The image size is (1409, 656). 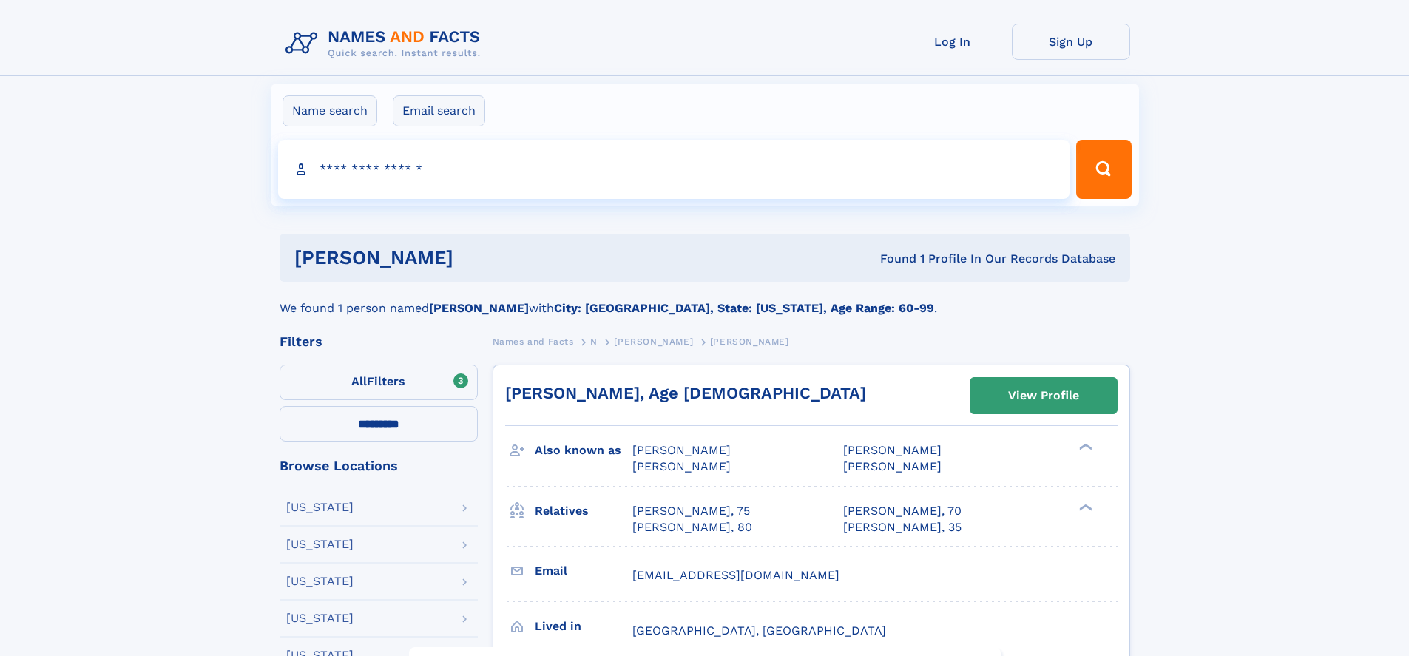 What do you see at coordinates (705, 300) in the screenshot?
I see `div: We found 1 person named with .` at bounding box center [705, 300].